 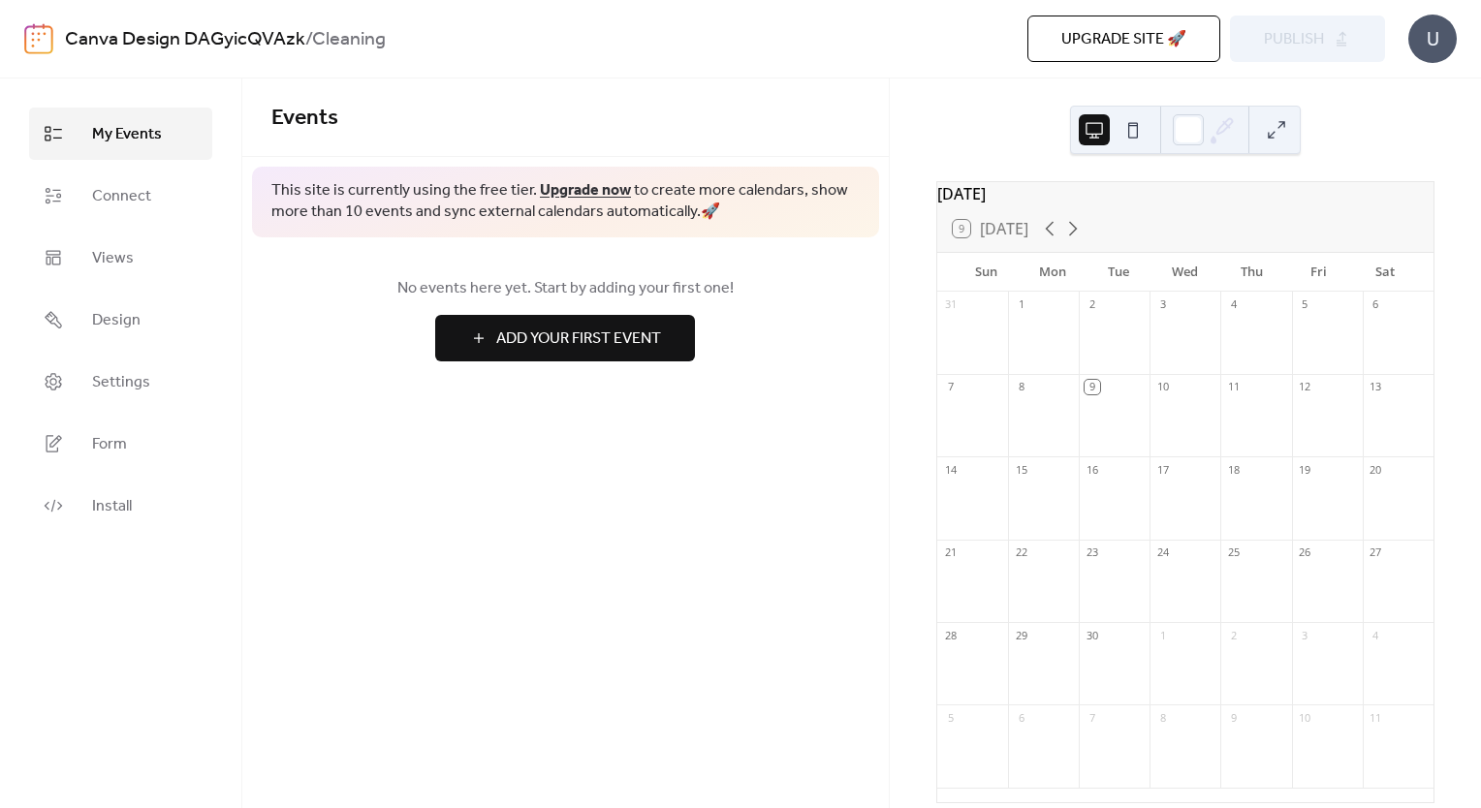 I want to click on span: Settings, so click(x=121, y=383).